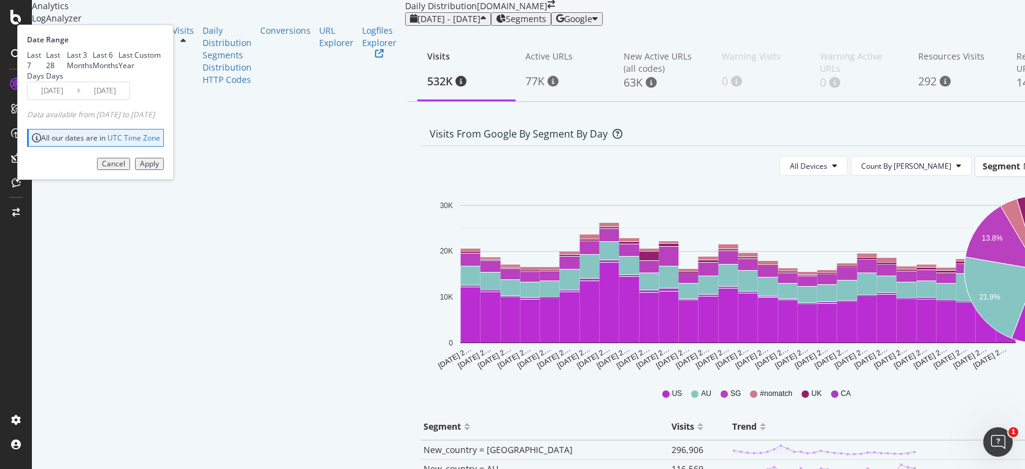  I want to click on div: Last 28 Days, so click(56, 65).